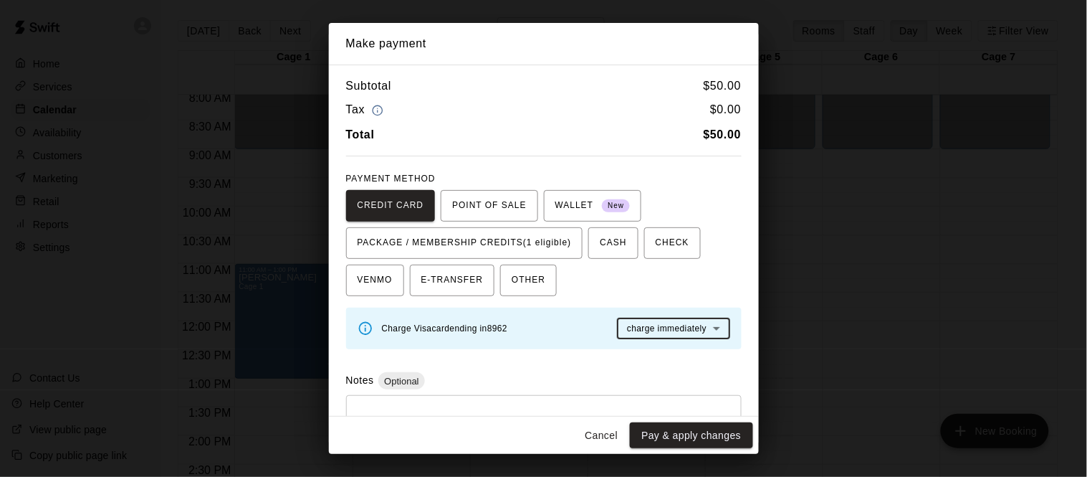 The image size is (1087, 477). I want to click on span: OTHER, so click(528, 280).